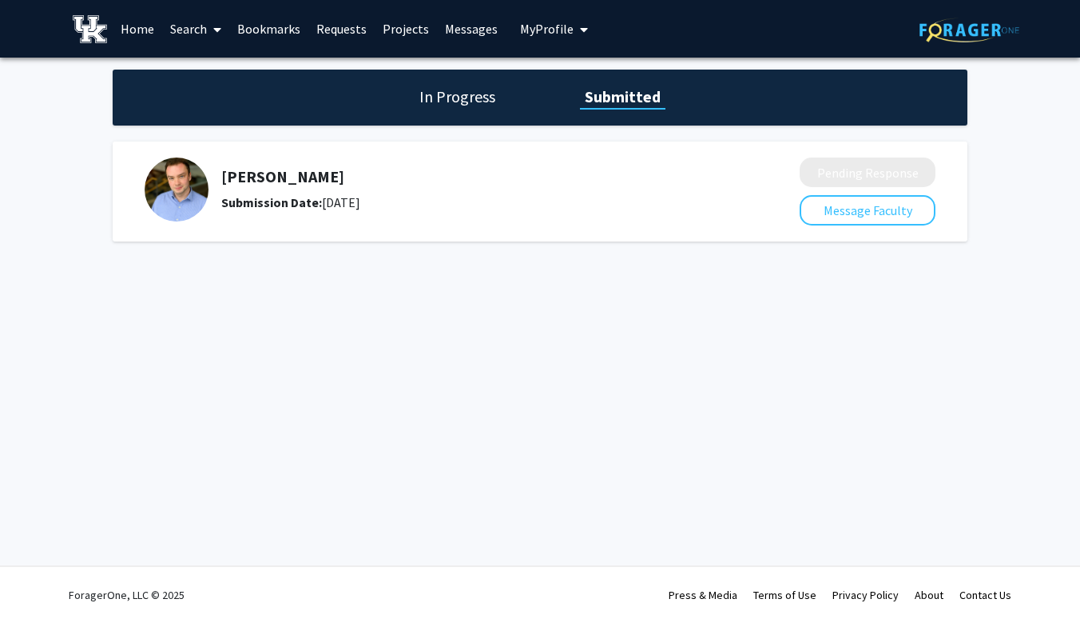 The image size is (1080, 623). I want to click on img: Profile Picture, so click(177, 189).